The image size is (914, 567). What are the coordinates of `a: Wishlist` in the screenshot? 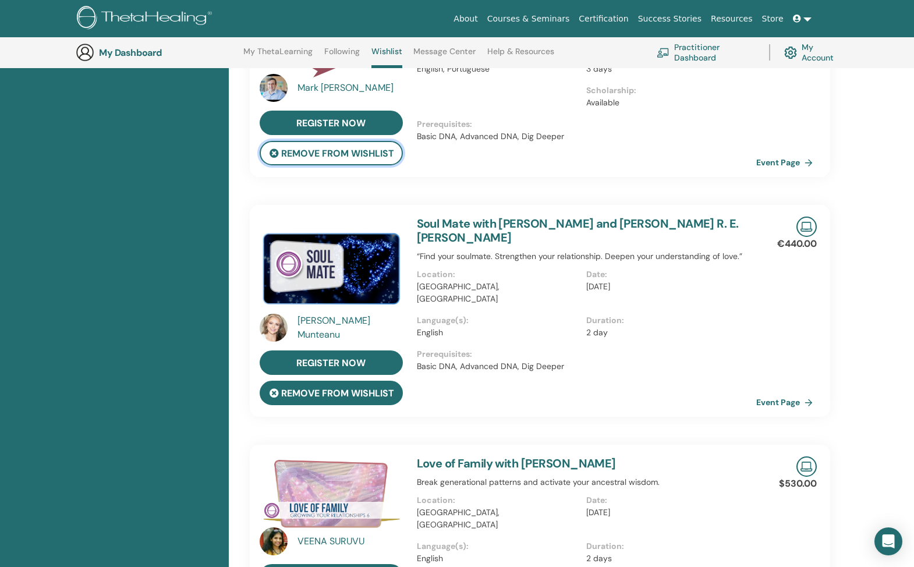 It's located at (386, 57).